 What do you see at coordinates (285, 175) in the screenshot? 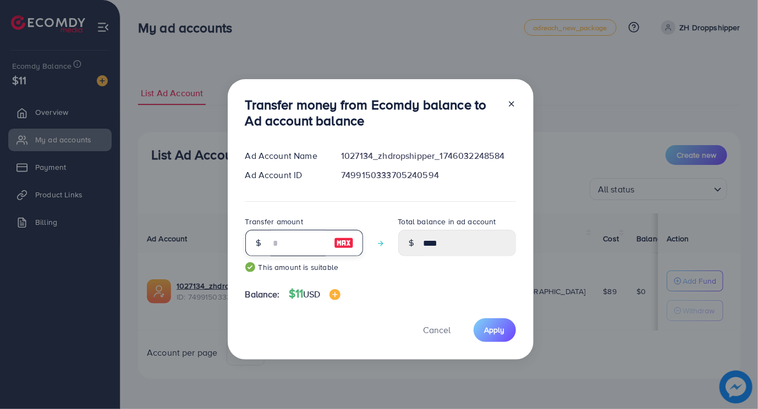
I see `div: Ad Account ID` at bounding box center [285, 175].